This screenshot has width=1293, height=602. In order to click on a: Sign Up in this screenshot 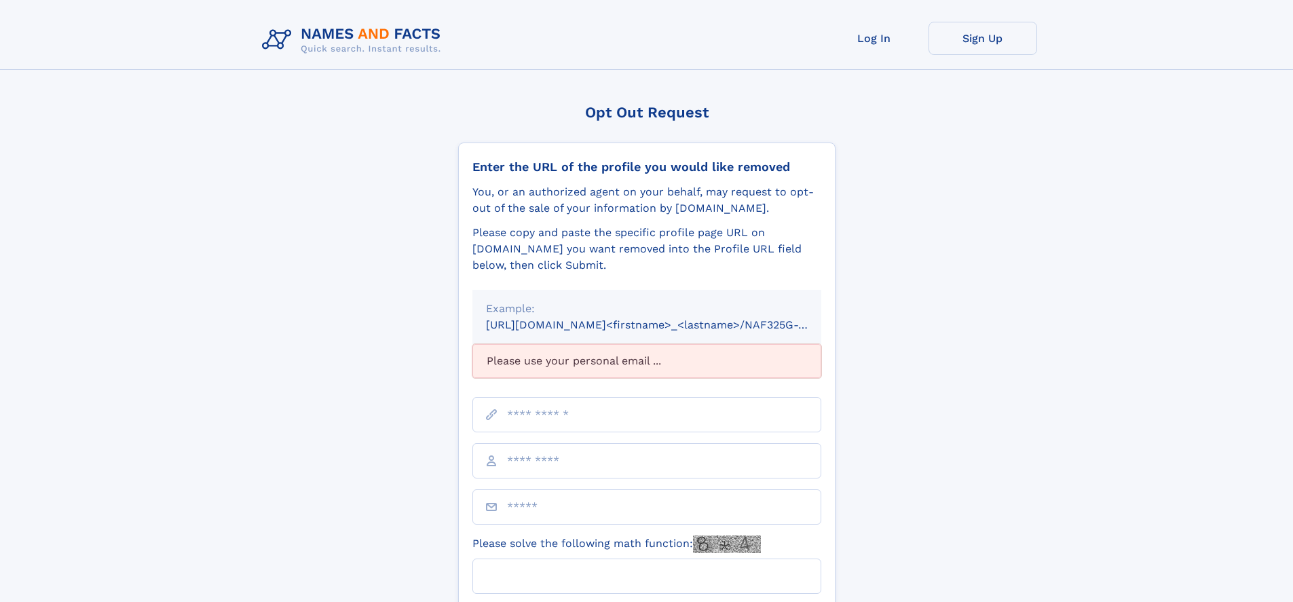, I will do `click(983, 38)`.